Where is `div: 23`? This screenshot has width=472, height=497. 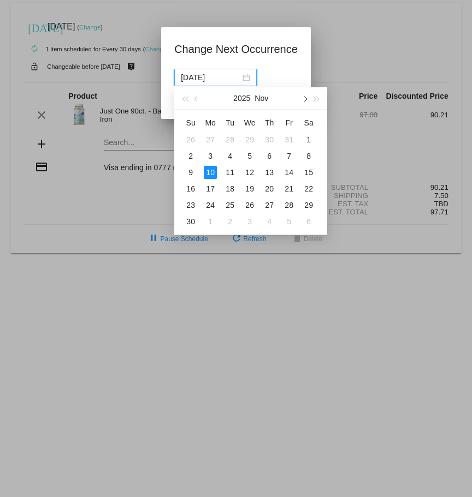
div: 23 is located at coordinates (191, 205).